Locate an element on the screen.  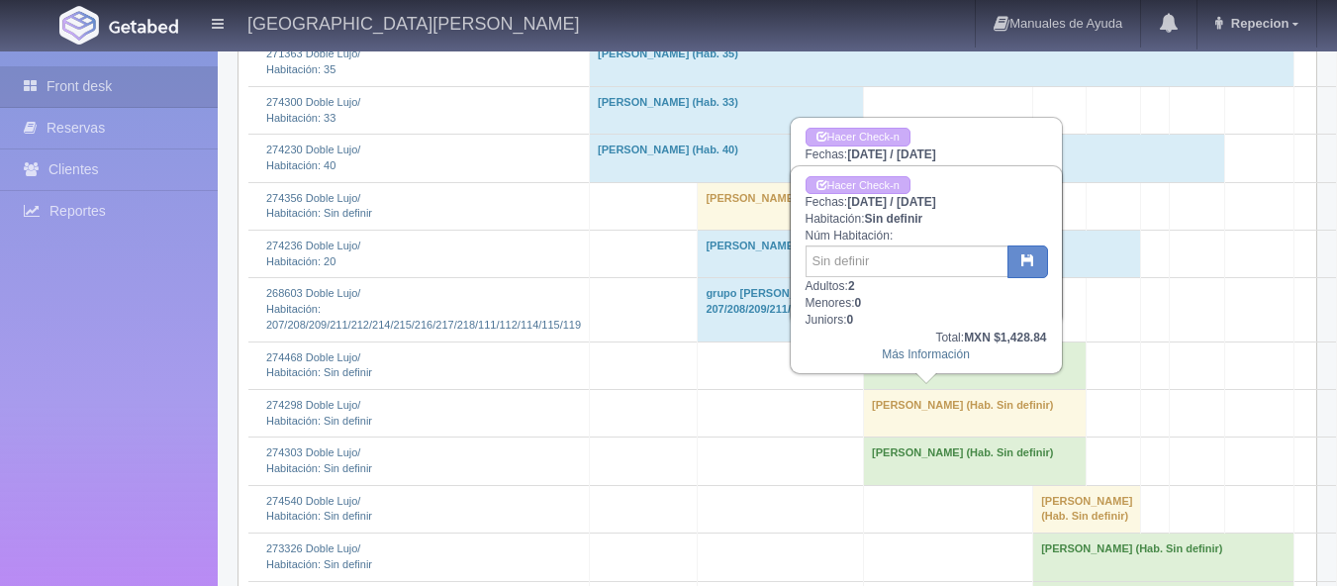
input: Sin definir is located at coordinates (906, 261).